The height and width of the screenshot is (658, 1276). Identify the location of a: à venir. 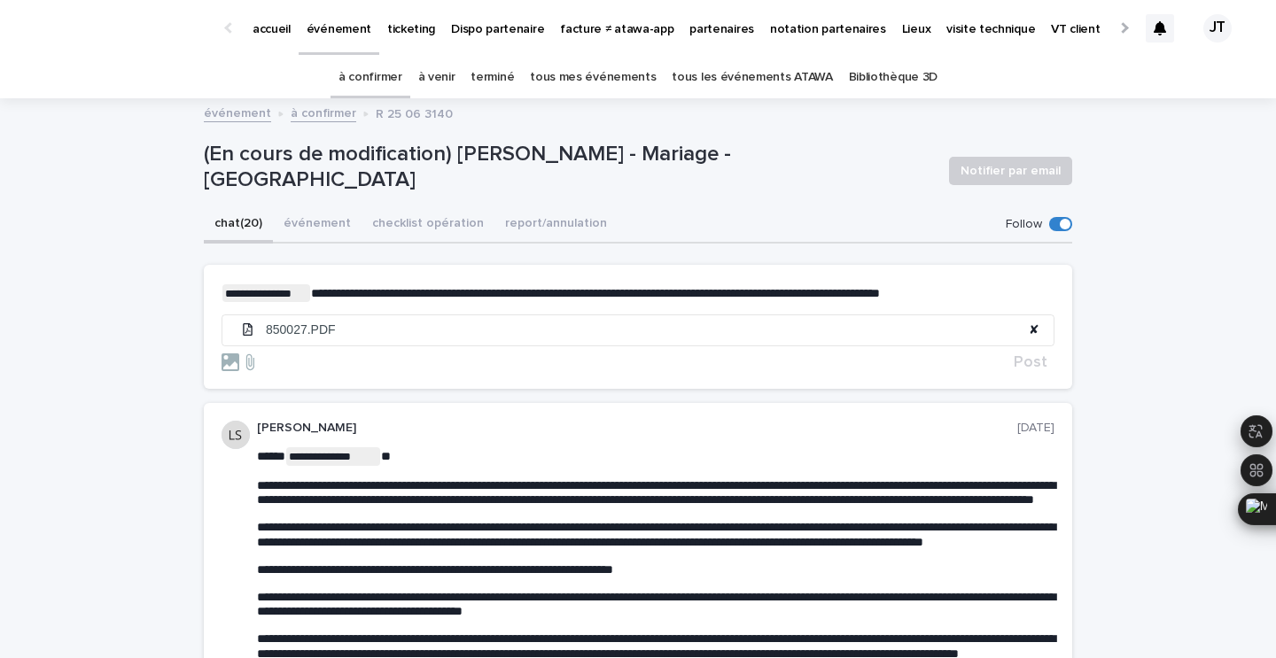
(437, 77).